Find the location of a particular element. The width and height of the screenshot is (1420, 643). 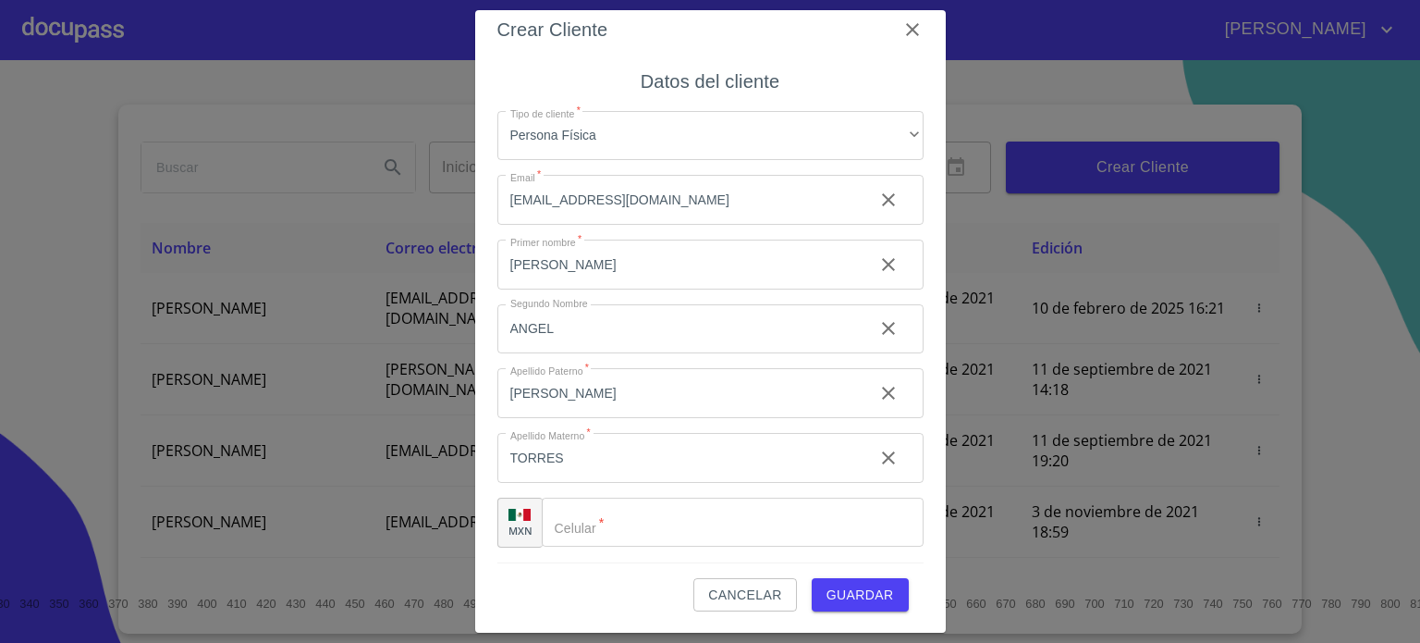

button: Cancelar is located at coordinates (744, 594).